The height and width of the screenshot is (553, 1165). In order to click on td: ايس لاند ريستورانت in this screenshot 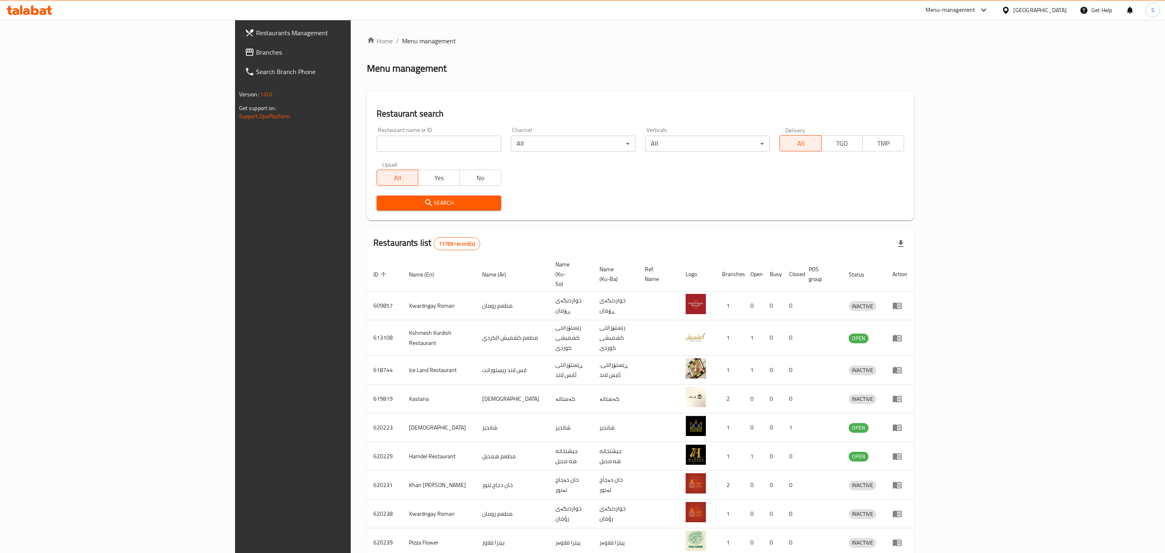, I will do `click(512, 370)`.